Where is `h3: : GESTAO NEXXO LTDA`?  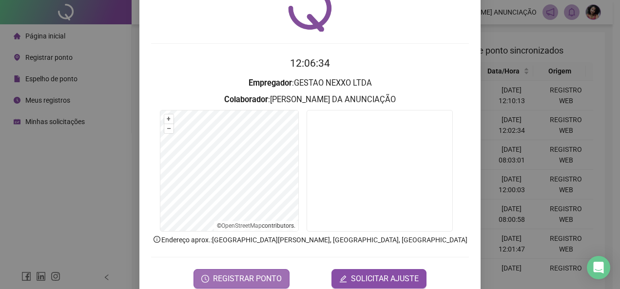
h3: : GESTAO NEXXO LTDA is located at coordinates (310, 83).